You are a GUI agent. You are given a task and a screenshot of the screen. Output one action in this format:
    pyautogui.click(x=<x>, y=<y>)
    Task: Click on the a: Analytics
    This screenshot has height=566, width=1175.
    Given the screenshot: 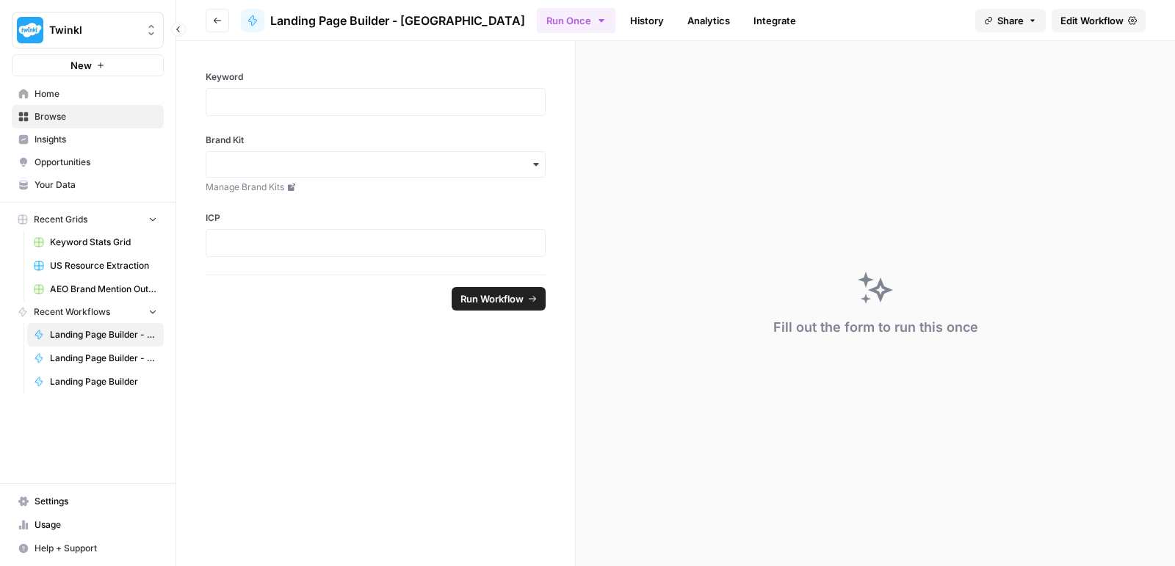 What is the action you would take?
    pyautogui.click(x=709, y=21)
    